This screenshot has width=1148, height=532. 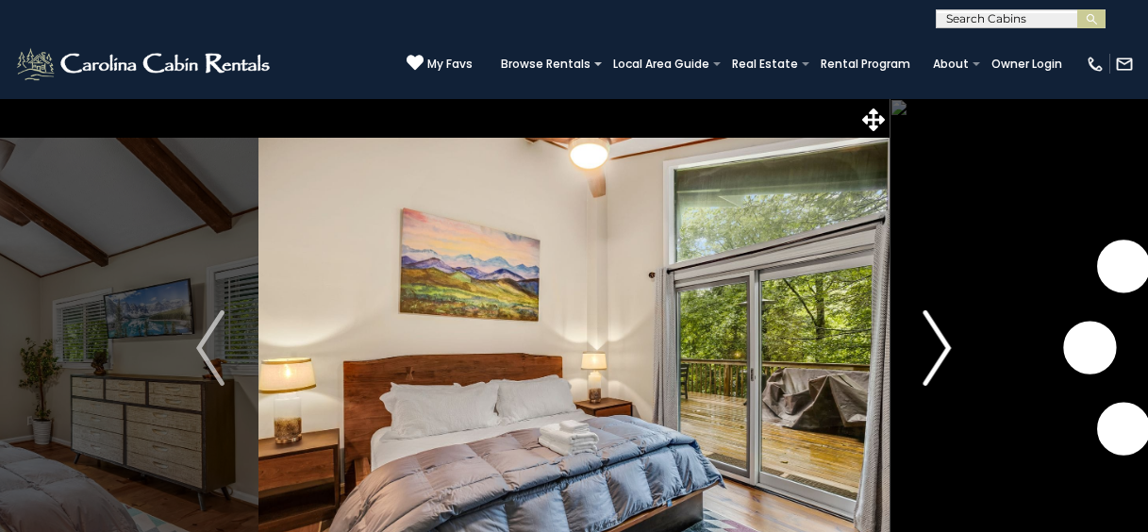 I want to click on img: White-1-2.png, so click(x=144, y=64).